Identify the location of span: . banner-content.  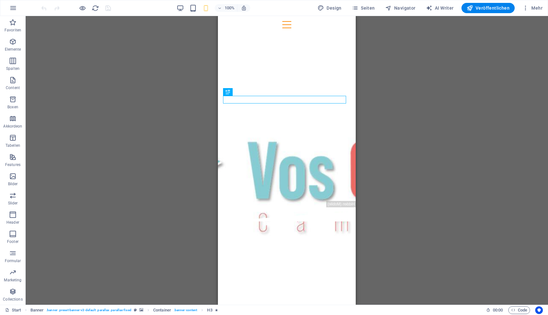
(185, 310).